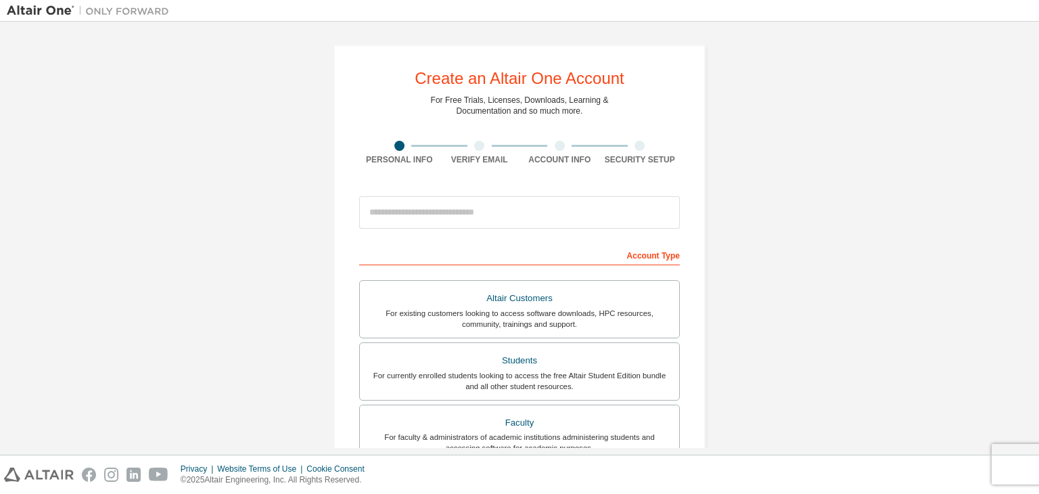 The width and height of the screenshot is (1039, 494). Describe the element at coordinates (339, 469) in the screenshot. I see `div: Cookie Consent` at that location.